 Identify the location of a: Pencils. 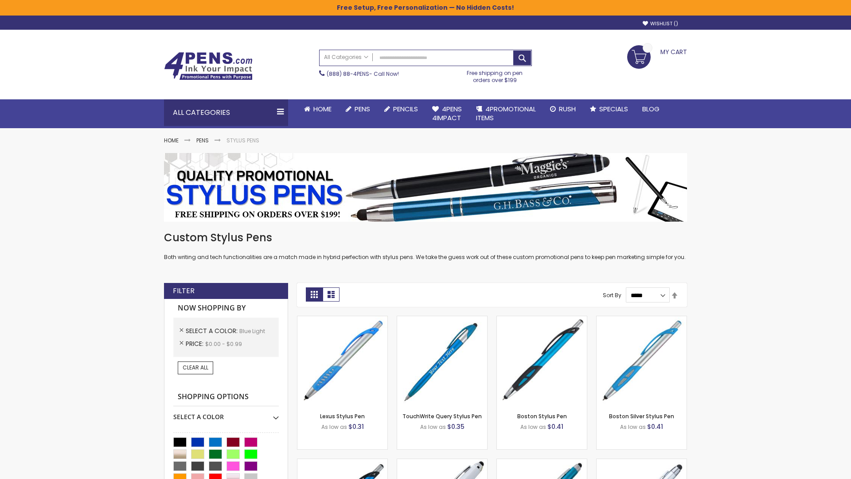
(401, 109).